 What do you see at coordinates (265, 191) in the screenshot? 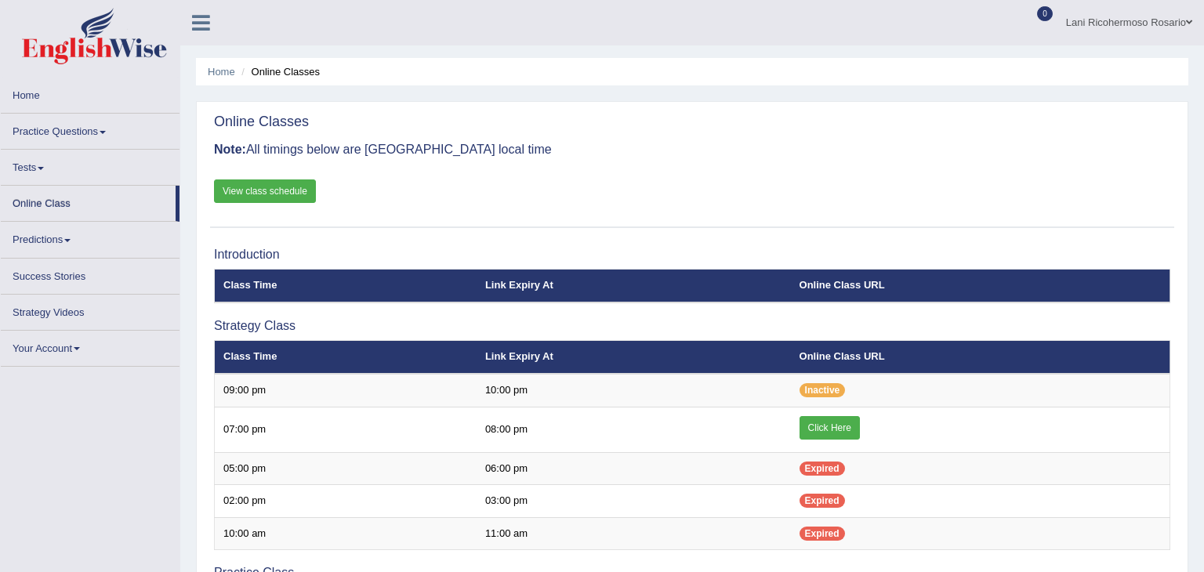
I see `a: View class schedule` at bounding box center [265, 191].